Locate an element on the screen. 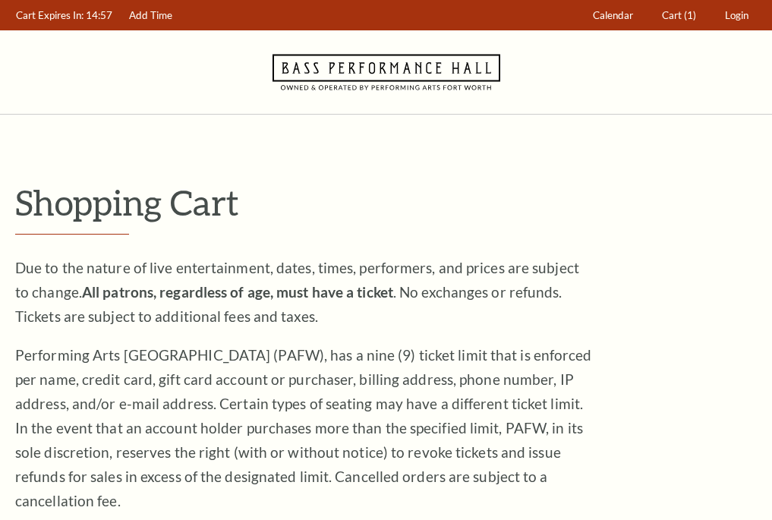 This screenshot has width=772, height=520. span: Calendar is located at coordinates (613, 15).